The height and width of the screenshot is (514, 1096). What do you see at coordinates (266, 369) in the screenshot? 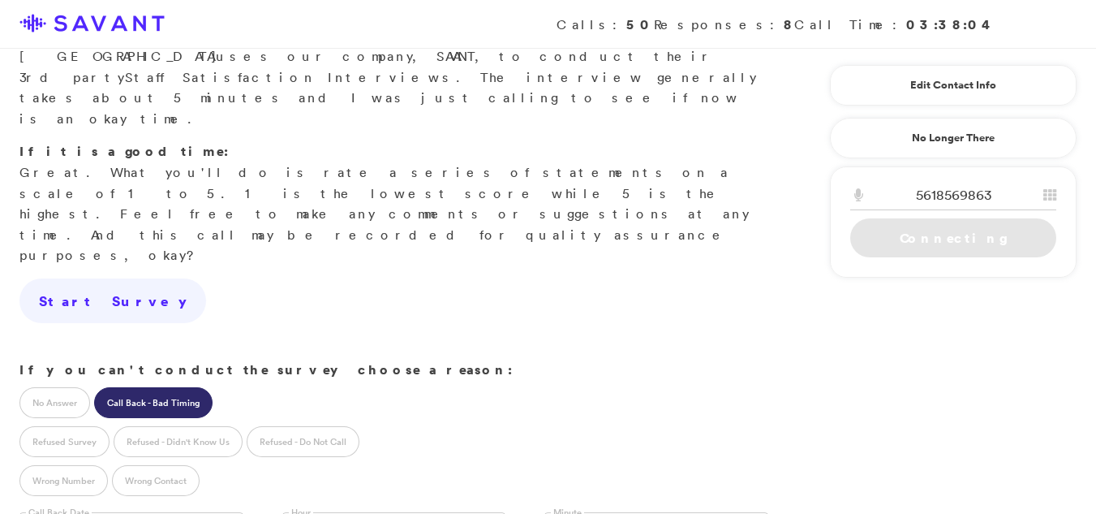
I see `strong: If you can't conduct the survey choose a reason:` at bounding box center [266, 369].